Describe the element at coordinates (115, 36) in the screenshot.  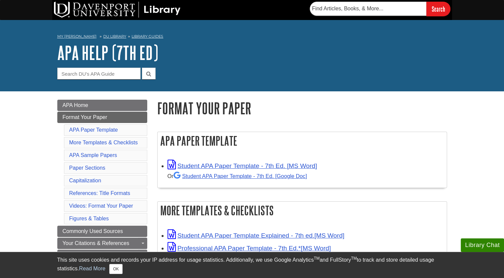
I see `a: DU Library` at that location.